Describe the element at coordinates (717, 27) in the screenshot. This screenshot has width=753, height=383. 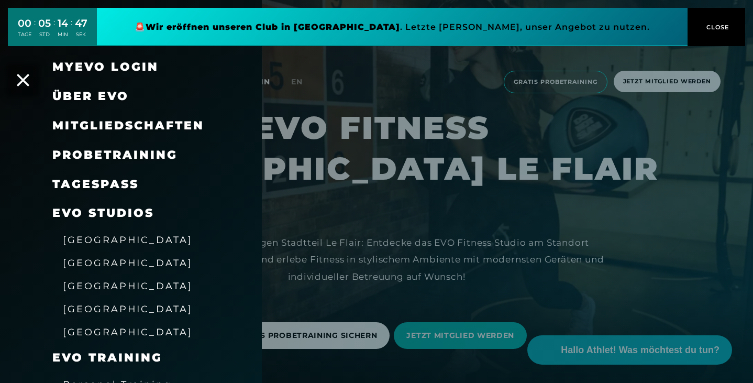
I see `span: CLOSE` at that location.